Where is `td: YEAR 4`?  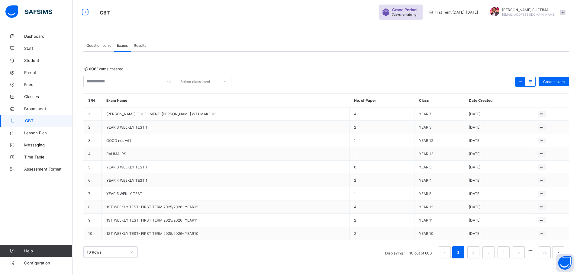
td: YEAR 4 is located at coordinates (439, 181).